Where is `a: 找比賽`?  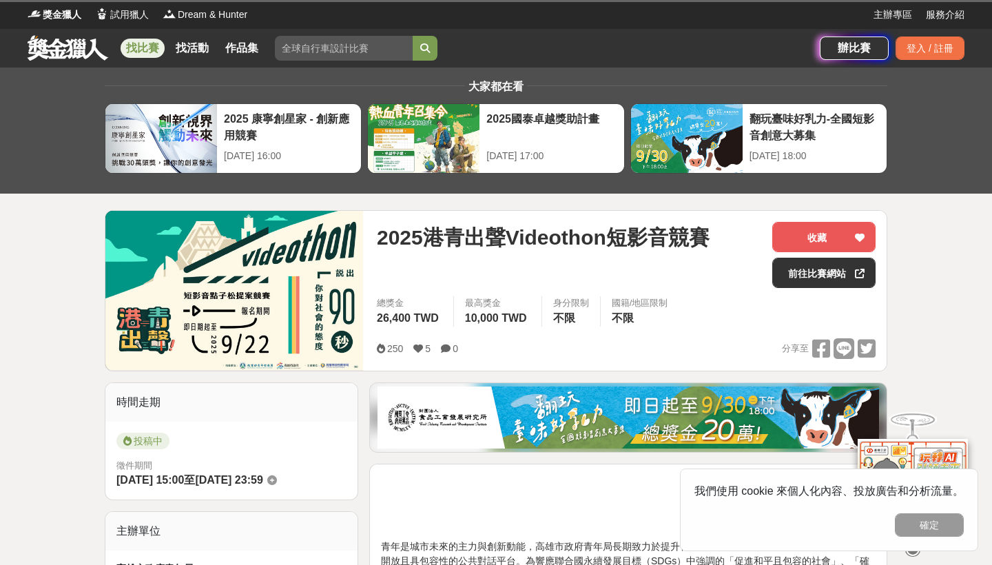 a: 找比賽 is located at coordinates (143, 48).